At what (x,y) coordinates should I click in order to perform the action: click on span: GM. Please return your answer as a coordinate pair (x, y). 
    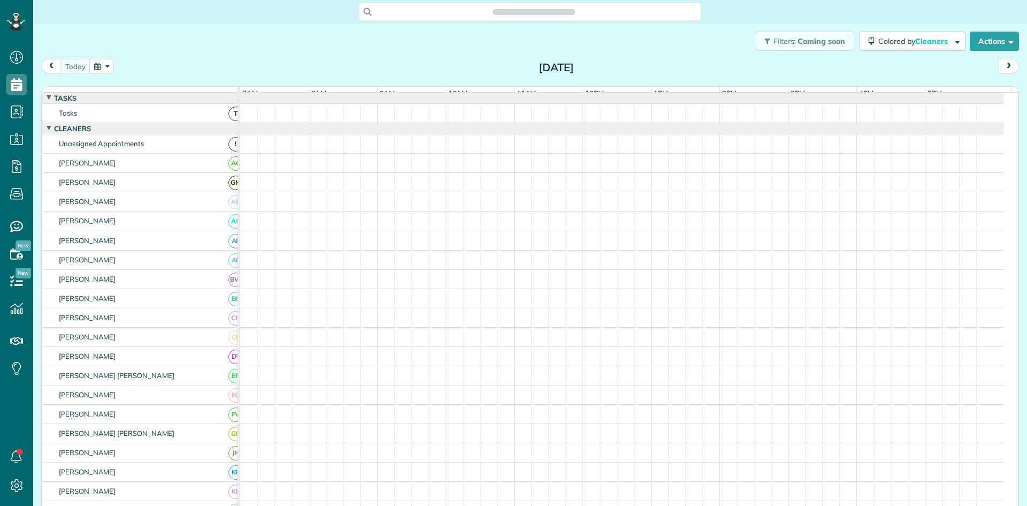
    Looking at the image, I should click on (235, 182).